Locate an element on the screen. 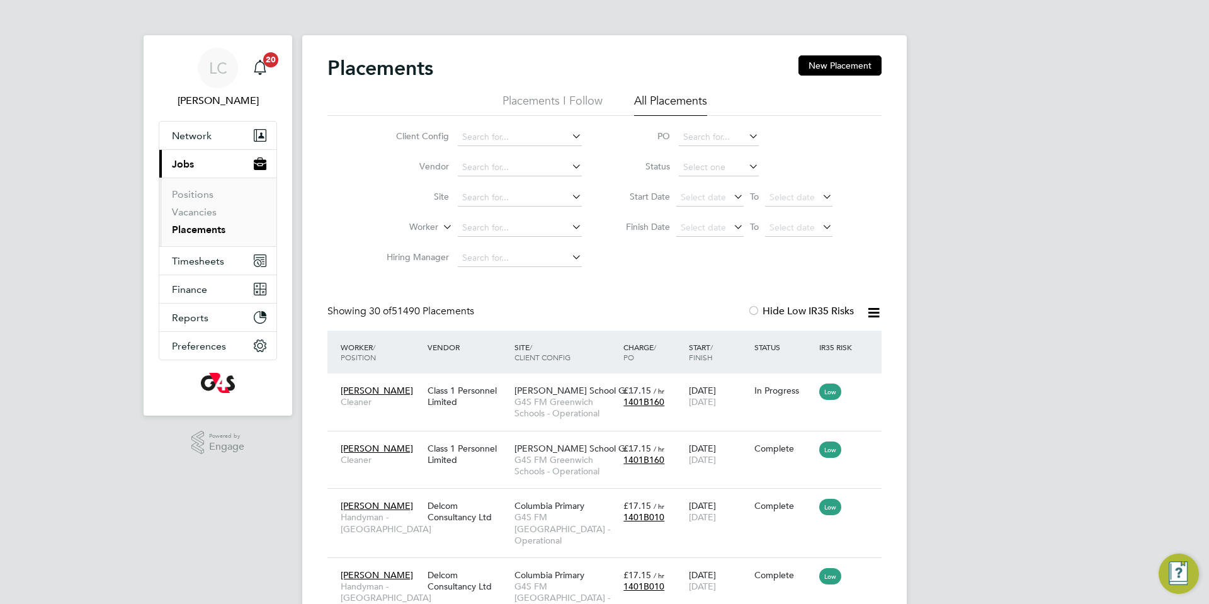 Image resolution: width=1209 pixels, height=604 pixels. span: Lilingxi Chen is located at coordinates (218, 101).